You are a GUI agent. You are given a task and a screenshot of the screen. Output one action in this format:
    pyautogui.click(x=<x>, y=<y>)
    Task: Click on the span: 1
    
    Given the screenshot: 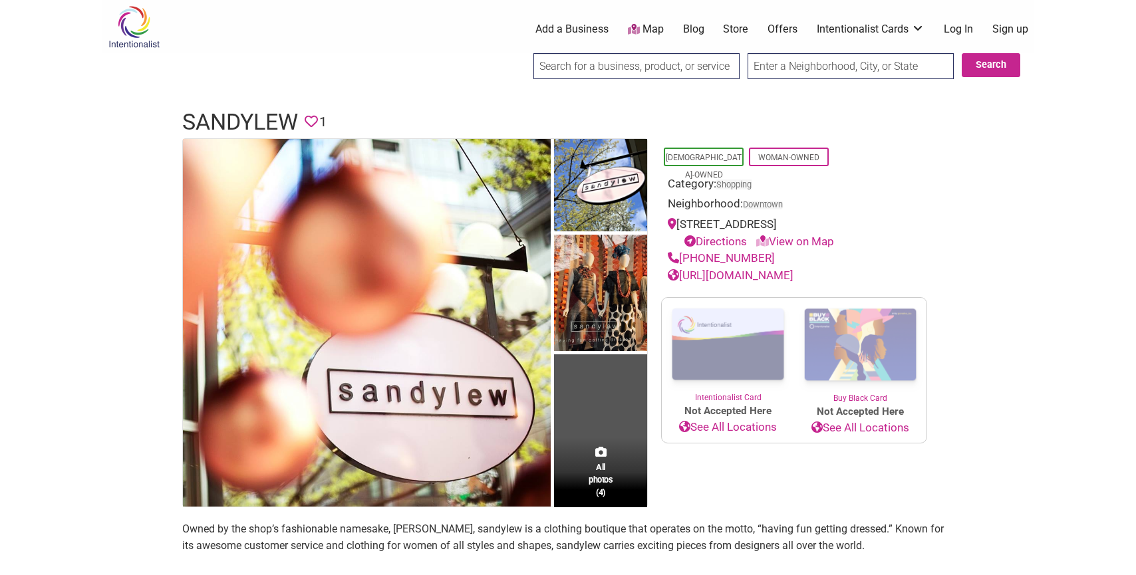 What is the action you would take?
    pyautogui.click(x=323, y=122)
    